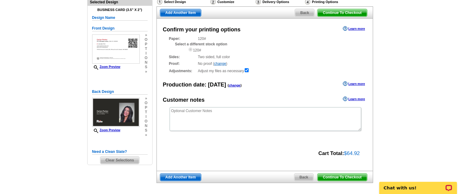 The height and width of the screenshot is (194, 461). Describe the element at coordinates (39, 13) in the screenshot. I see `p: Chat with us!` at that location.